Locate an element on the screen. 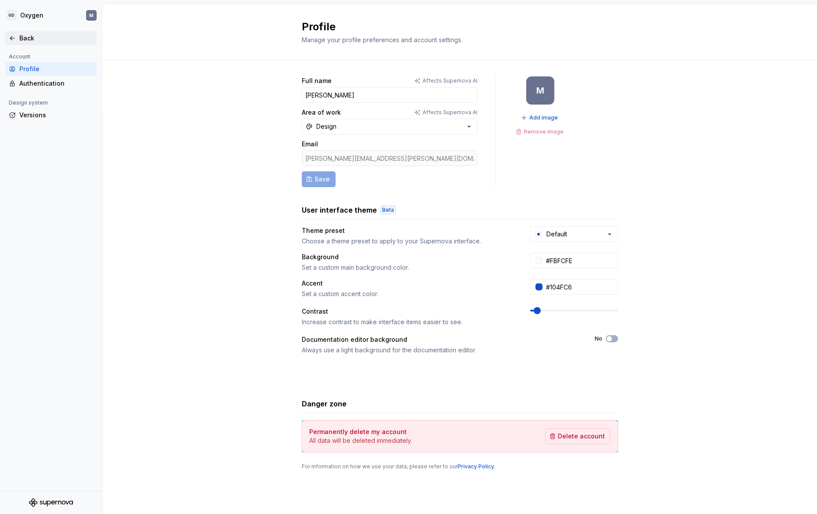 The height and width of the screenshot is (514, 817). div: Back is located at coordinates (56, 38).